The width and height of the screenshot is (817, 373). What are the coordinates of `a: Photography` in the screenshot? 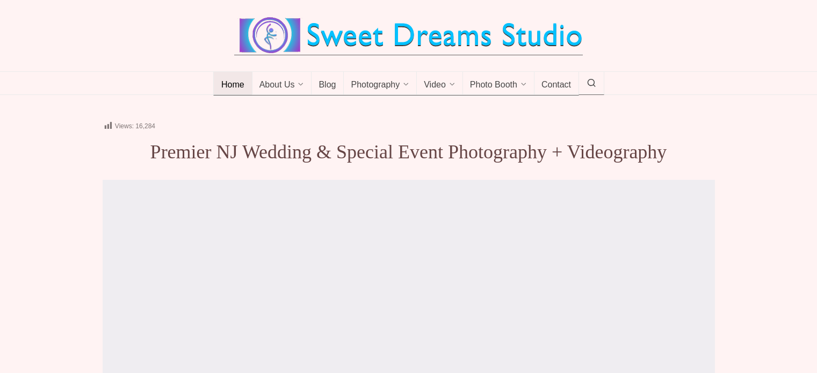 It's located at (380, 84).